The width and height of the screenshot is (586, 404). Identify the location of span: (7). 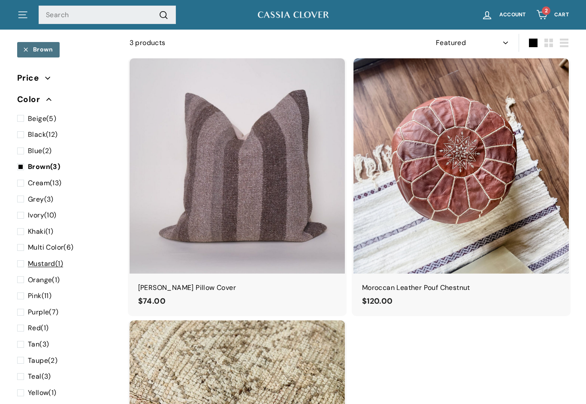
(43, 313).